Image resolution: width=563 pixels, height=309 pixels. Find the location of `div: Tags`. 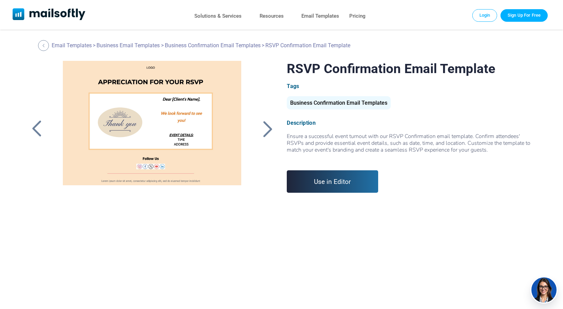

div: Tags is located at coordinates (411, 86).